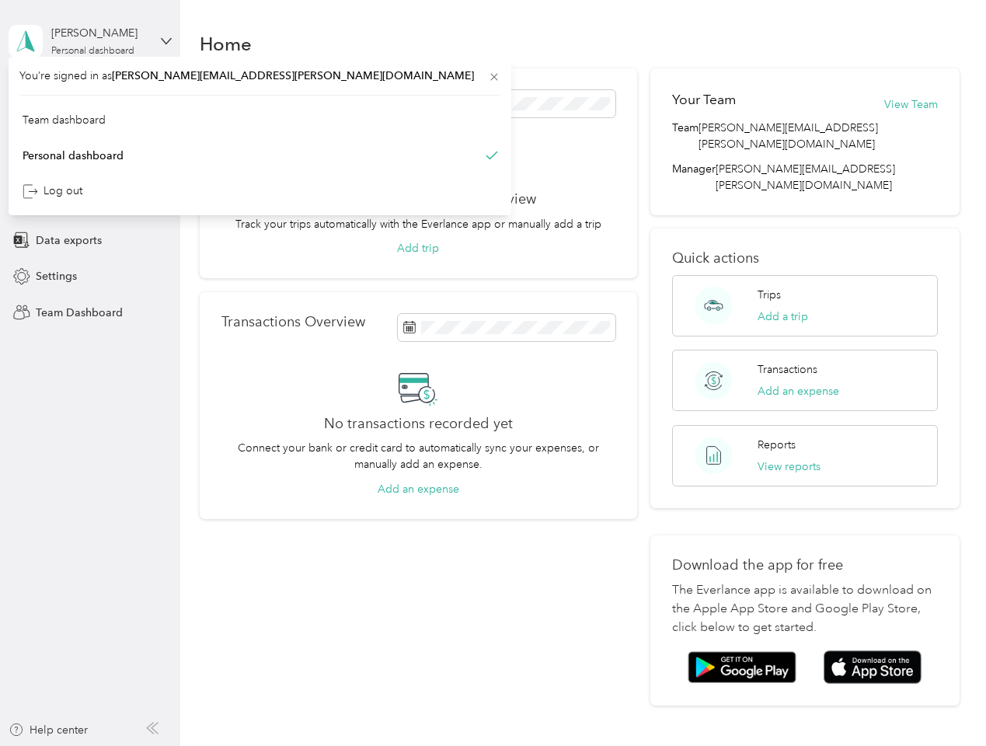 This screenshot has width=986, height=746. Describe the element at coordinates (742, 668) in the screenshot. I see `img: Google play` at that location.